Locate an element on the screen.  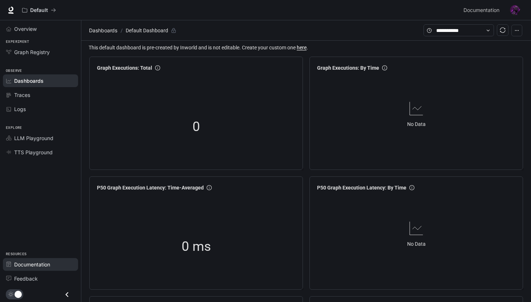
a: LLM Playground is located at coordinates (40, 138).